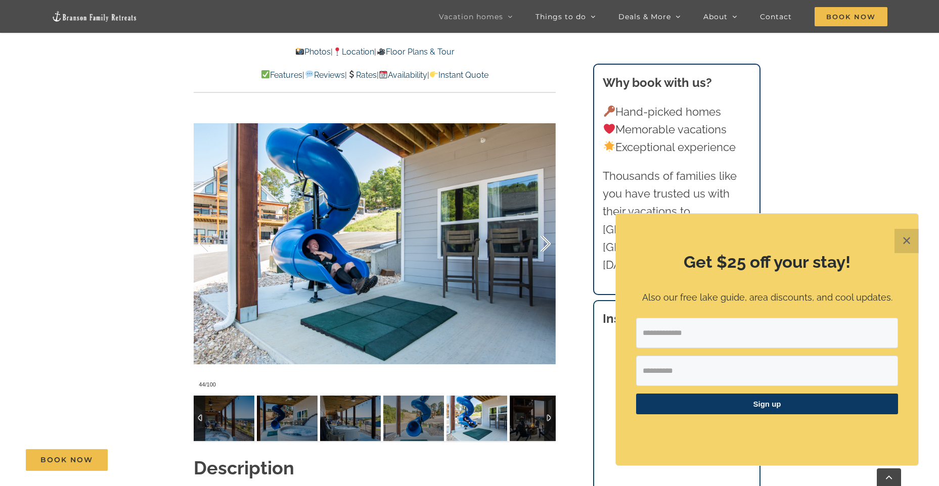 The width and height of the screenshot is (939, 486). What do you see at coordinates (415, 52) in the screenshot?
I see `a: Floor Plans & Tour` at bounding box center [415, 52].